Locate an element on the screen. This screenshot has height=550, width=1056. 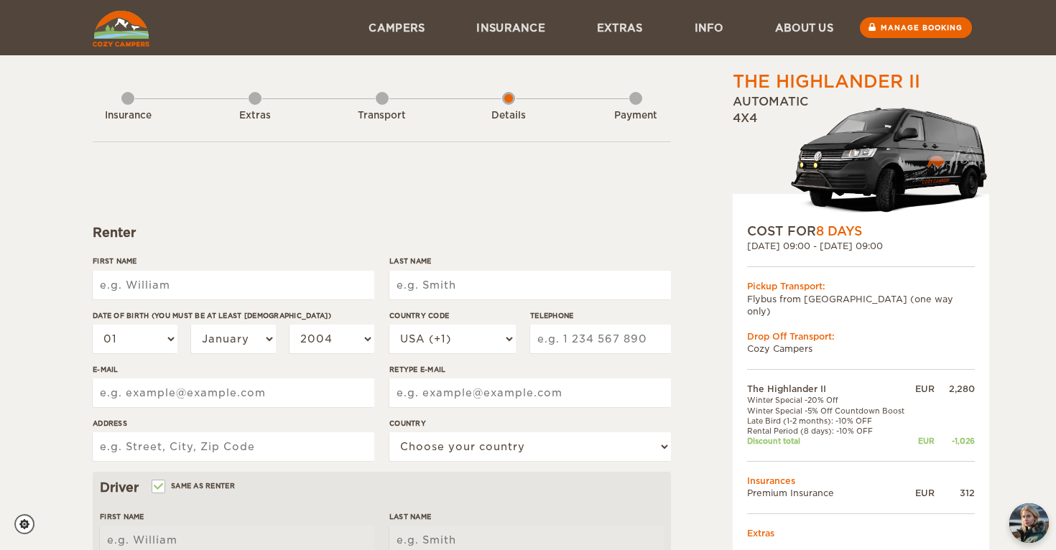
div: Pickup Transport: is located at coordinates (861, 286).